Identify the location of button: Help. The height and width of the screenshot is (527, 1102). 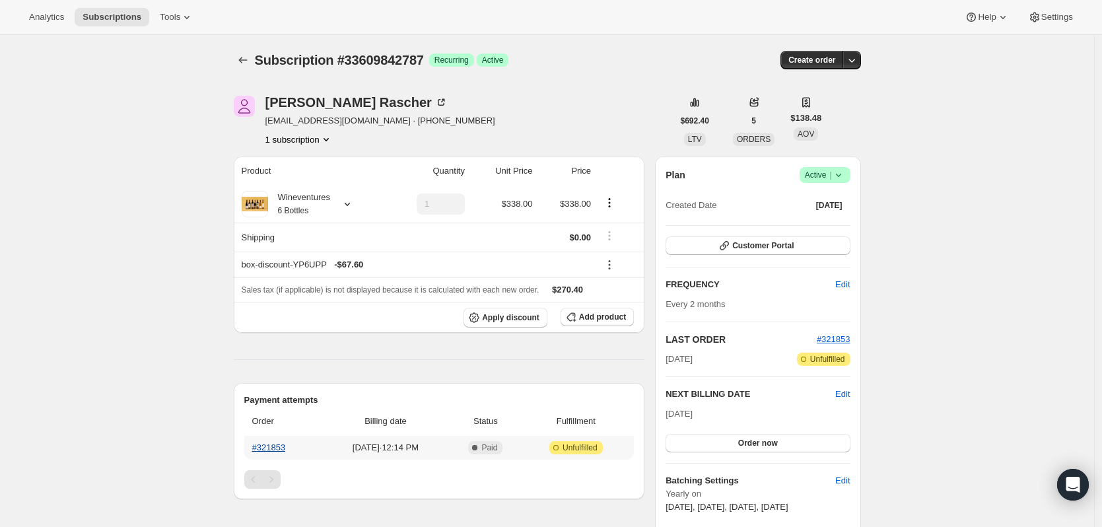
(986, 17).